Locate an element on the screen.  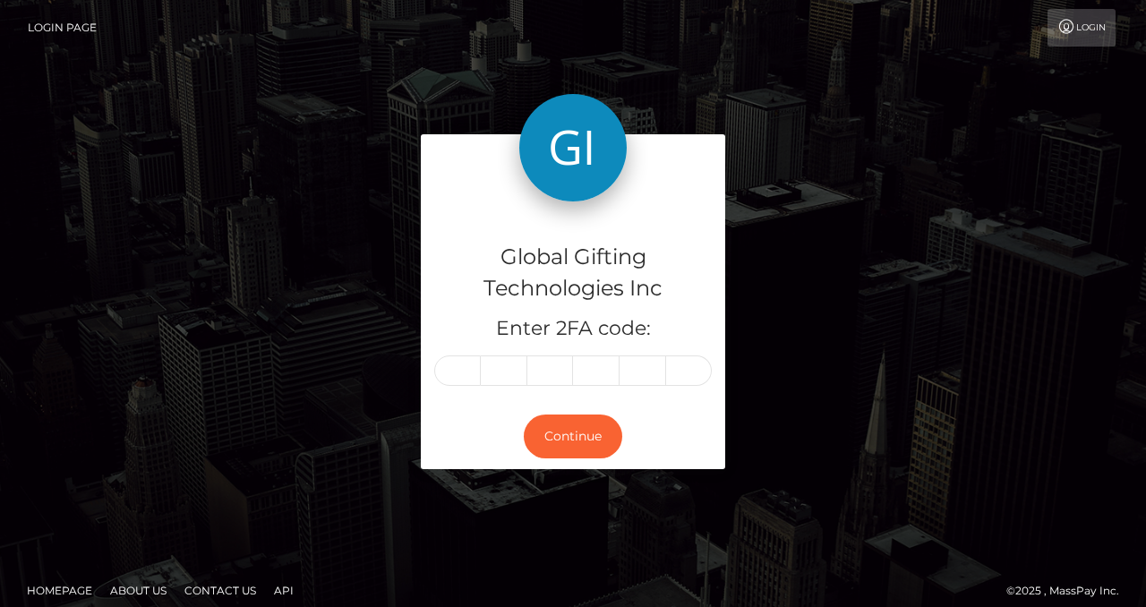
div: © 2025 , MassPay Inc. is located at coordinates (1069, 591).